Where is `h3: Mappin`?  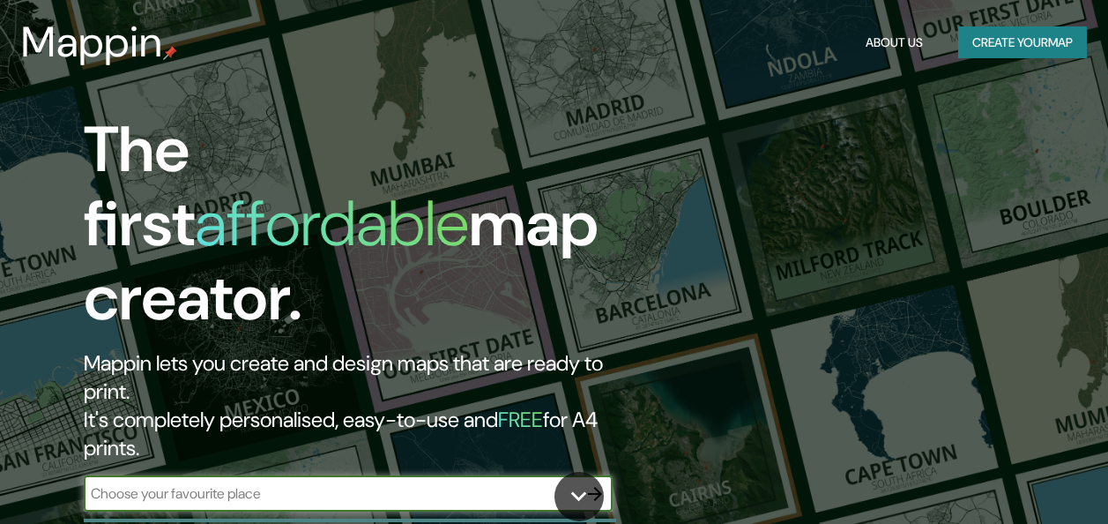 h3: Mappin is located at coordinates (92, 42).